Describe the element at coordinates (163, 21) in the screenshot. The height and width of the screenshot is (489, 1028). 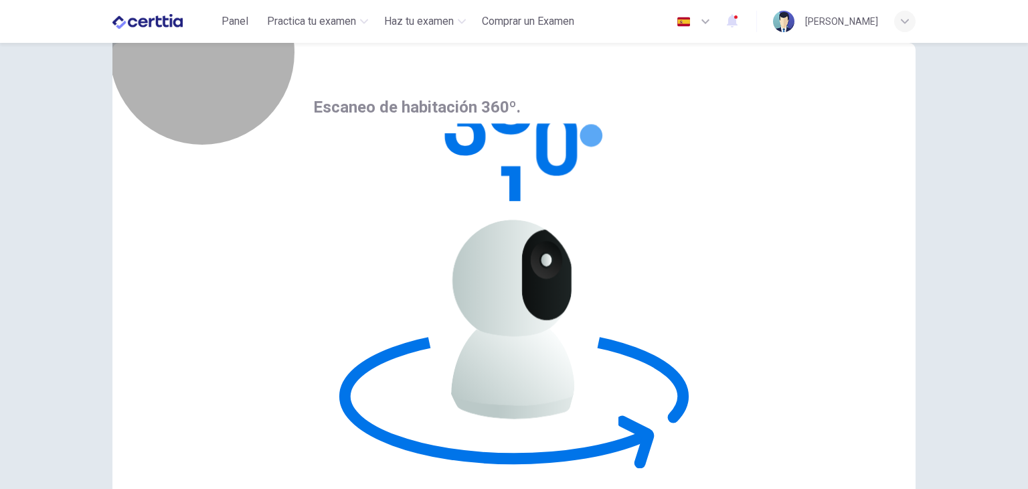
I see `a: CERTTIA logo` at that location.